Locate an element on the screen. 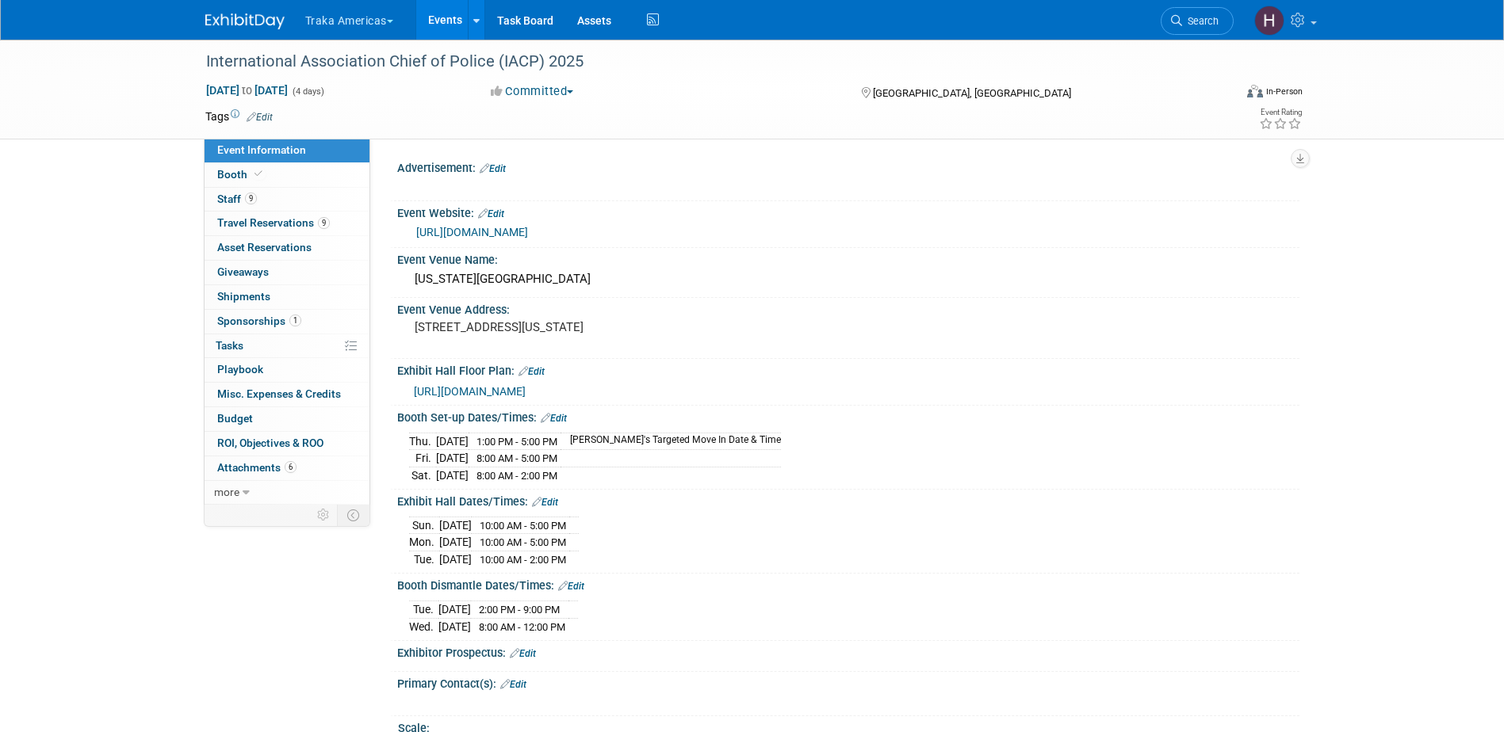 The image size is (1504, 732). div: Booth Dismantle Dates/Times: is located at coordinates (848, 584).